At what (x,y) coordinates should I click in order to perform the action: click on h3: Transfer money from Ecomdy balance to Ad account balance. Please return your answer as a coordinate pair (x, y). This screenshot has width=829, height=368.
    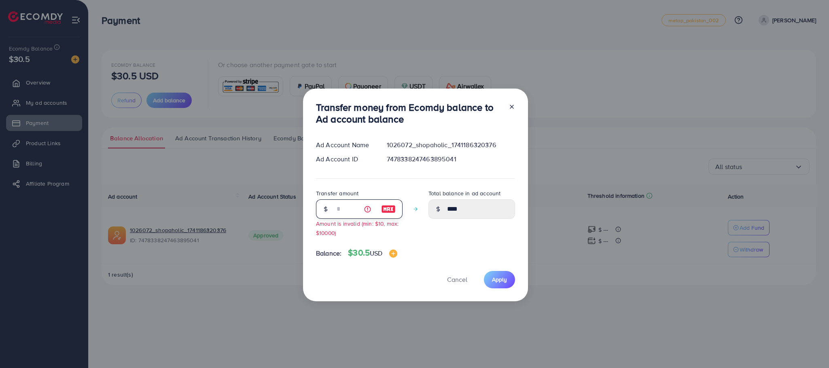
    Looking at the image, I should click on (409, 113).